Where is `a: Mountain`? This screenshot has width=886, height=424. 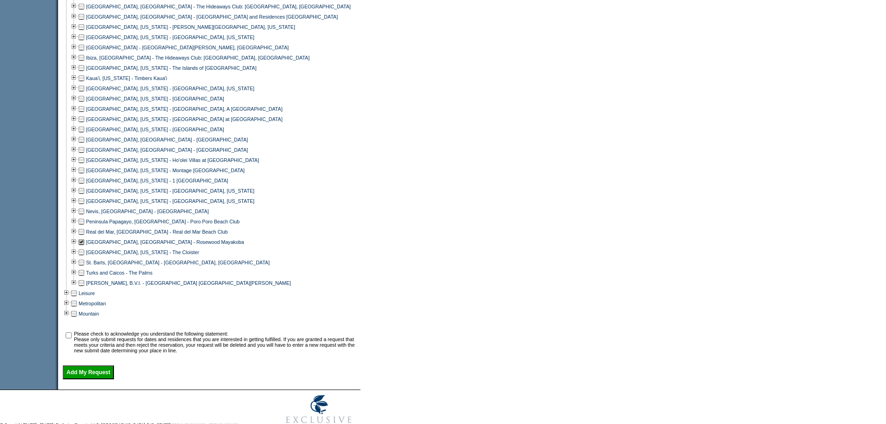 a: Mountain is located at coordinates (89, 314).